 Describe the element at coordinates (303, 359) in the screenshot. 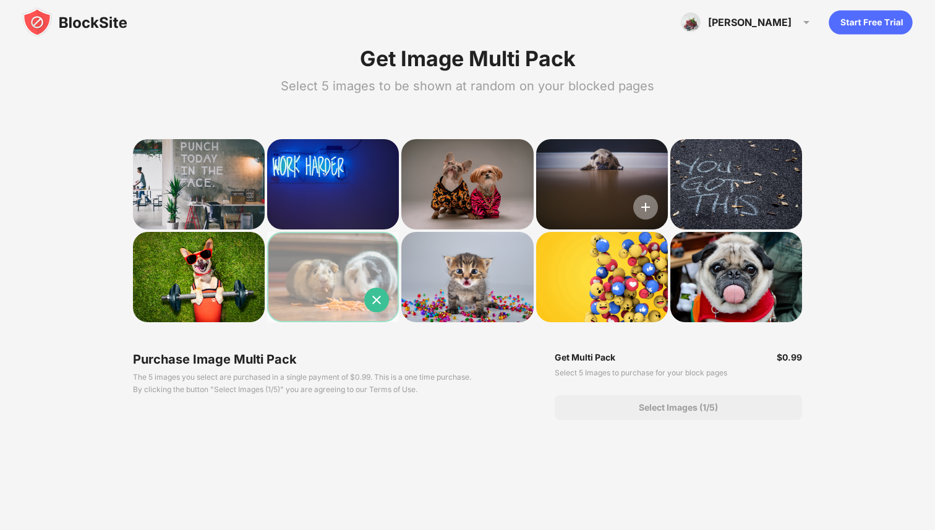

I see `div: Purchase Image Multi Pack` at that location.